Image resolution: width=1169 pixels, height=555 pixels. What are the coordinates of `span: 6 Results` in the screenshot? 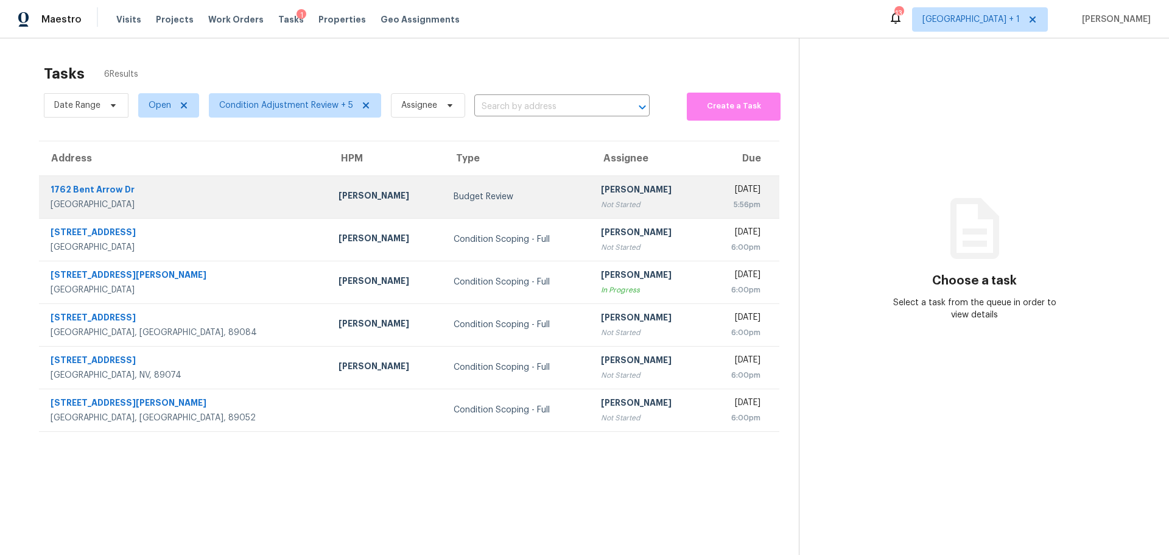 It's located at (121, 74).